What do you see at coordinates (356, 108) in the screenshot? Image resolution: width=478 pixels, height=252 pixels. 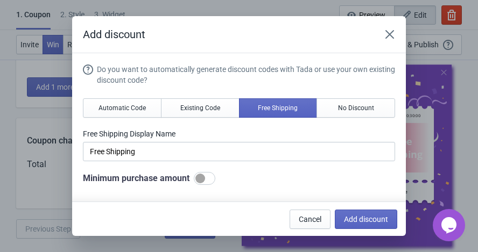 I see `button: No Discount` at bounding box center [356, 108].